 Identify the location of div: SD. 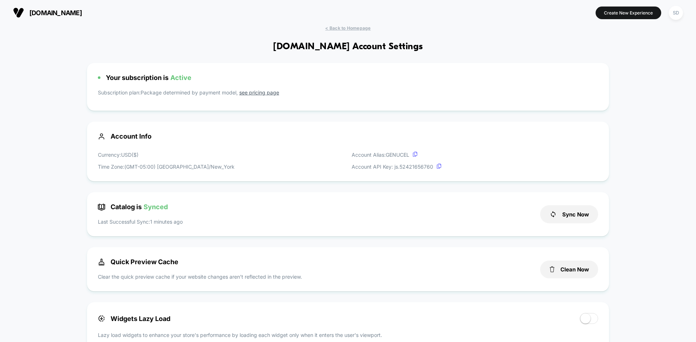
(675, 13).